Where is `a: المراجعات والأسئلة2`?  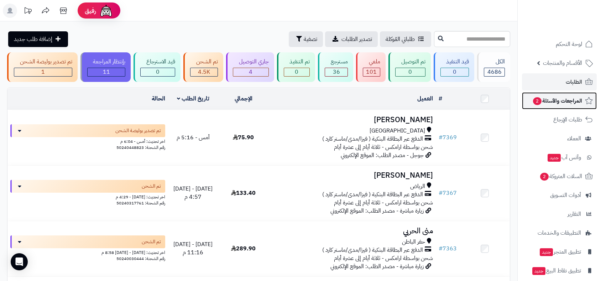 a: المراجعات والأسئلة2 is located at coordinates (559, 101).